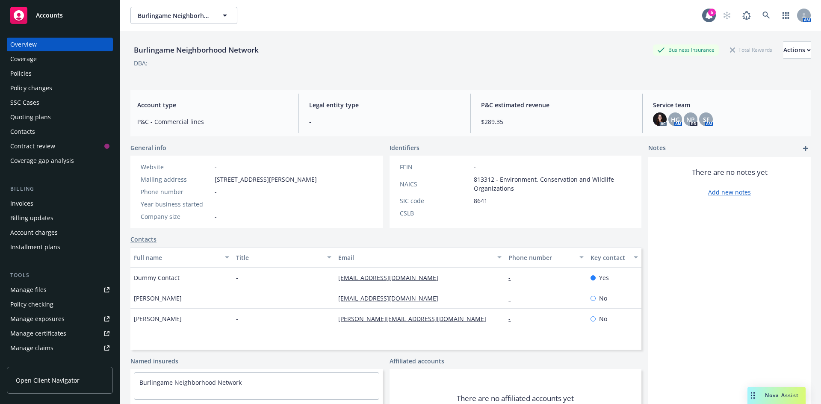 The image size is (821, 404). Describe the element at coordinates (727, 15) in the screenshot. I see `a: Start snowing` at that location.